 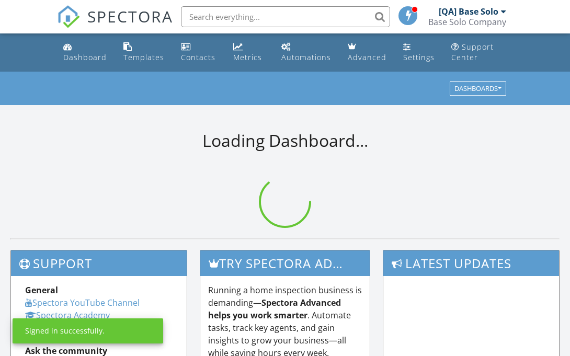 I want to click on div: Advanced, so click(x=367, y=57).